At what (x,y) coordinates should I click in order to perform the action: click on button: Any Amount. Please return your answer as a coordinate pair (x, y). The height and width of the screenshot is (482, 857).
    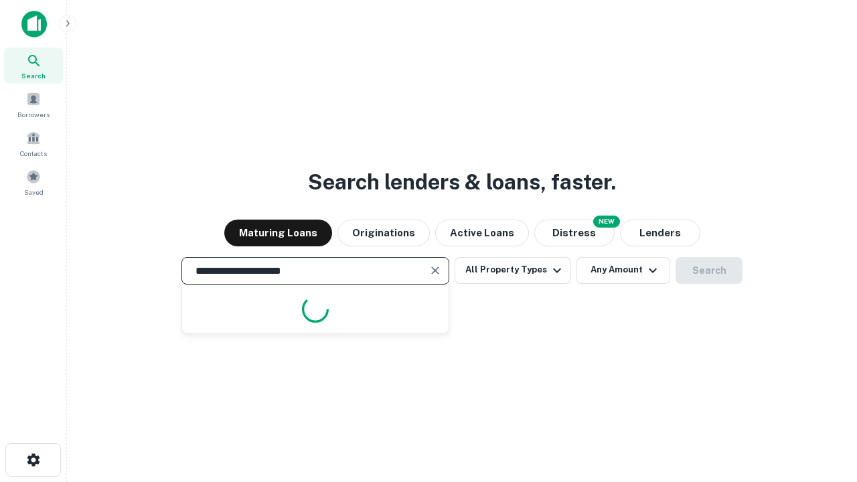
    Looking at the image, I should click on (623, 270).